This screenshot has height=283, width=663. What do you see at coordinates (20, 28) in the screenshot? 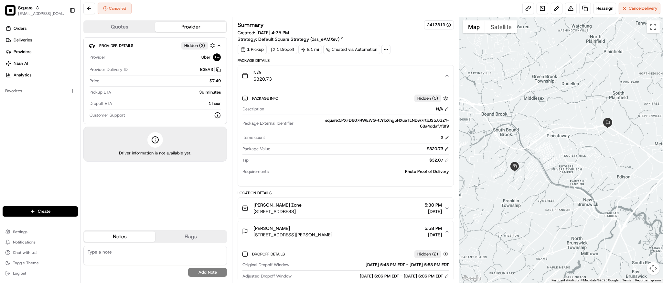
I see `span: Orders` at bounding box center [20, 28].